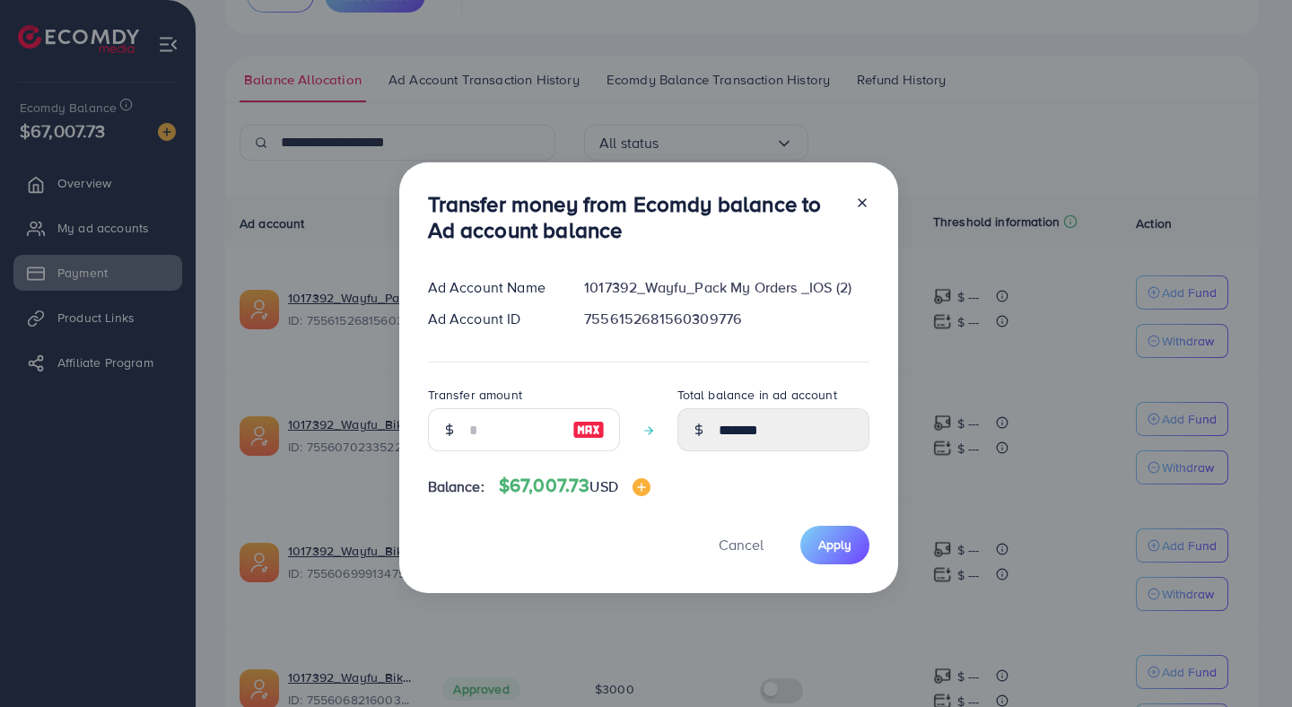  I want to click on label: Total balance in ad account, so click(757, 395).